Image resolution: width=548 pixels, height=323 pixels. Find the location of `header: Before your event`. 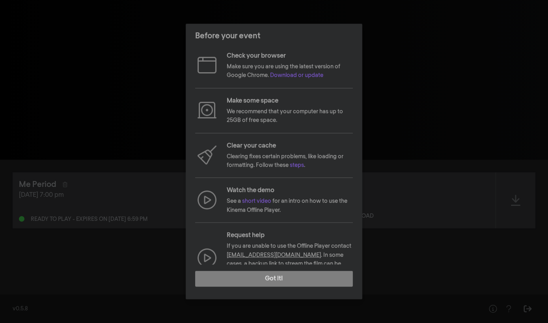

header: Before your event is located at coordinates (274, 36).